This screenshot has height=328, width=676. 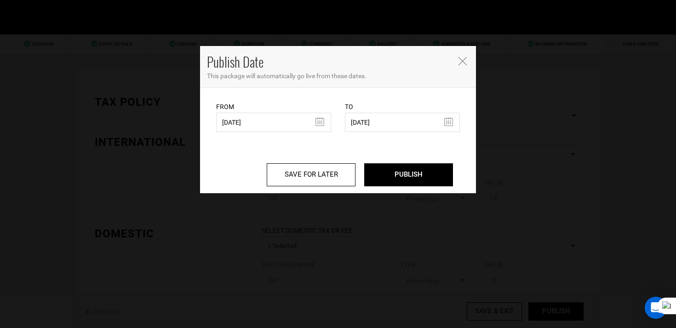 I want to click on label: To, so click(x=349, y=107).